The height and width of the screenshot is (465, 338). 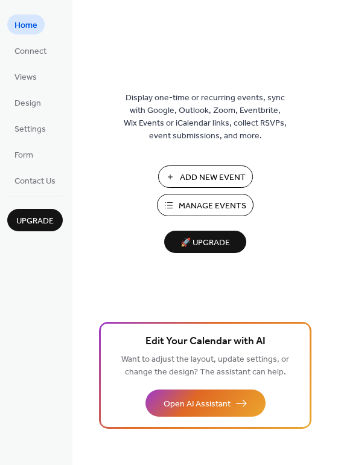 What do you see at coordinates (212, 206) in the screenshot?
I see `span: Manage Events` at bounding box center [212, 206].